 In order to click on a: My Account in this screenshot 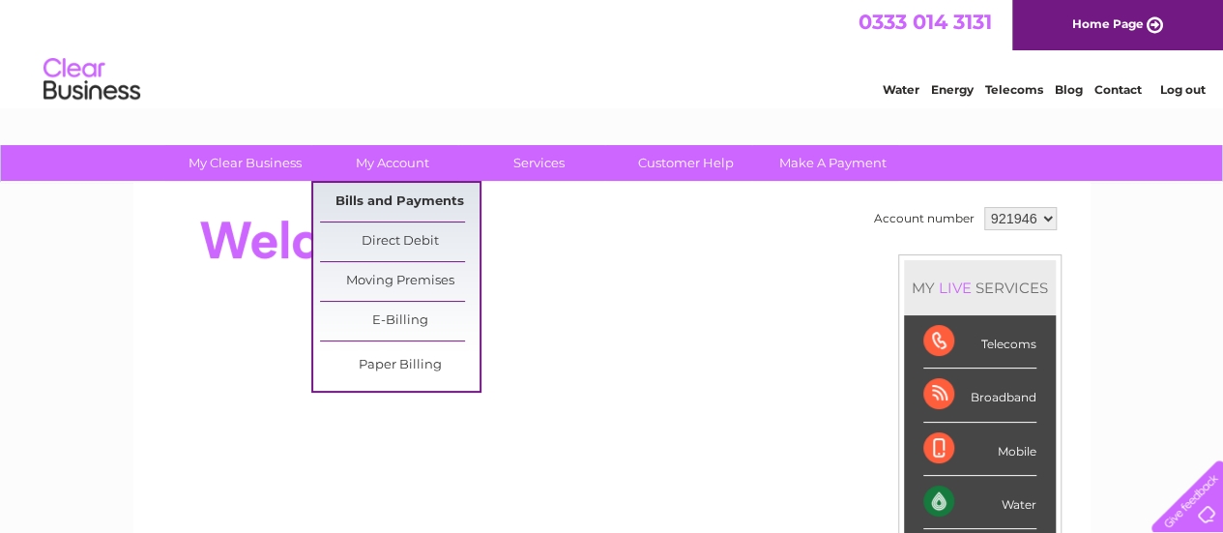, I will do `click(392, 162)`.